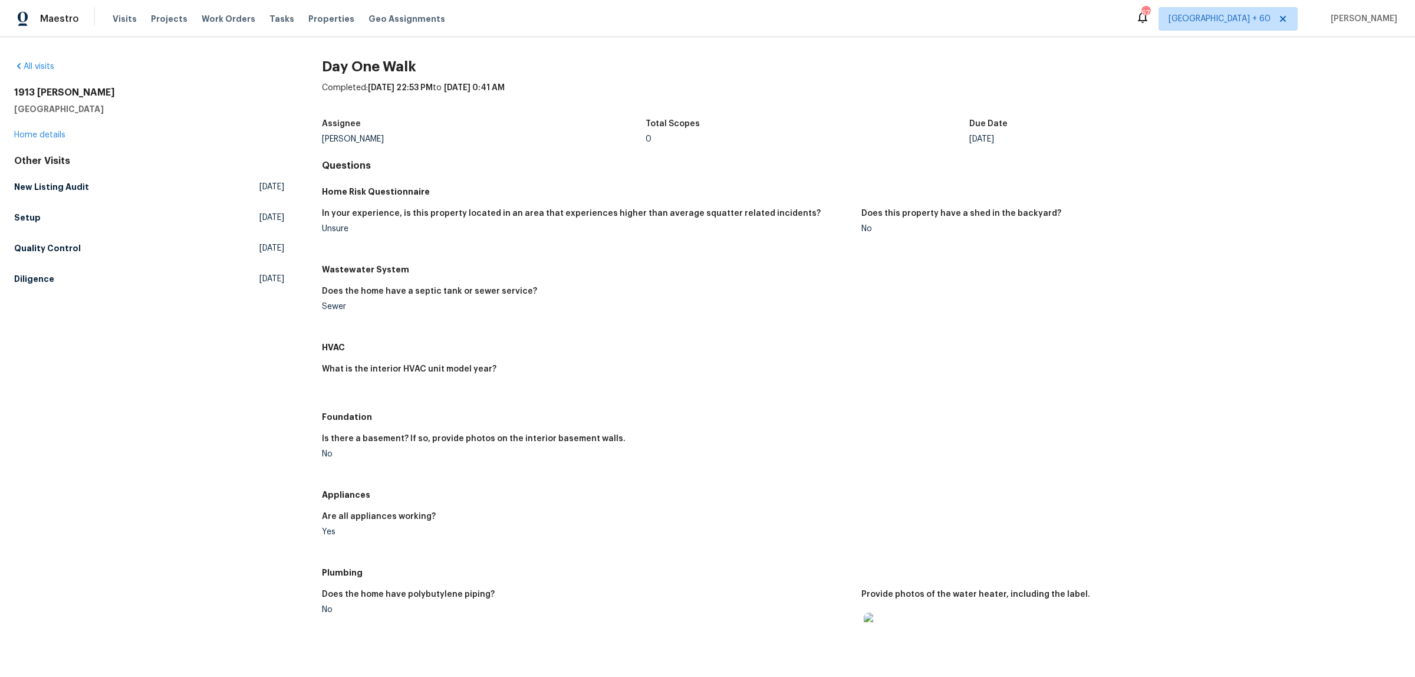 The width and height of the screenshot is (1415, 677). I want to click on h5: Are all appliances working?, so click(378, 516).